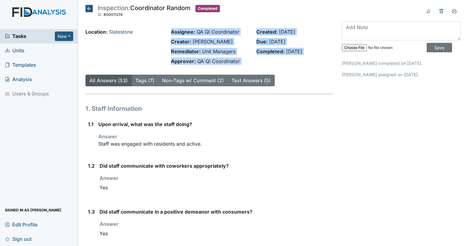  I want to click on a: Text Answers (5), so click(251, 81).